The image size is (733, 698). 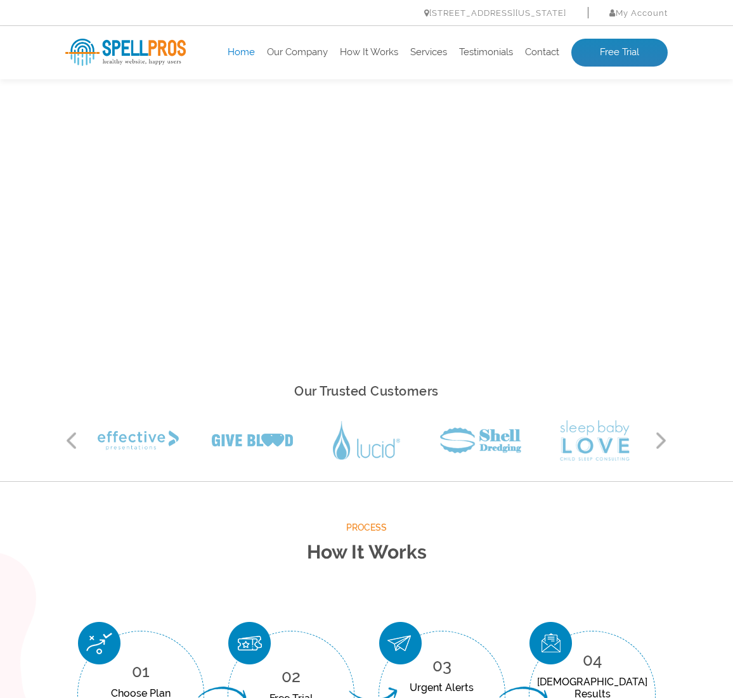 I want to click on img: Sleep Baby Love, so click(x=594, y=440).